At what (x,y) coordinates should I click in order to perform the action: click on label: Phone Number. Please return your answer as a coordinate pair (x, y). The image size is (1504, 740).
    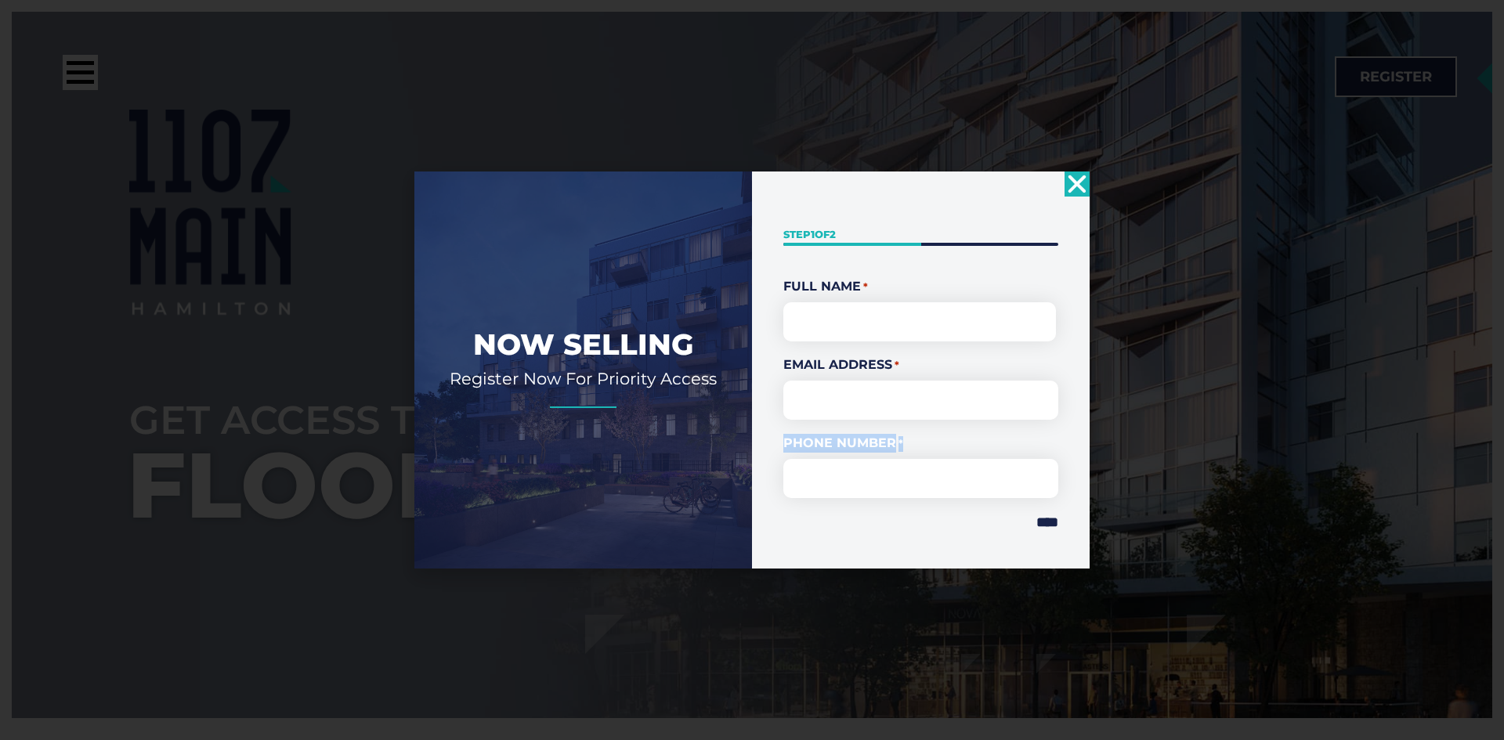
    Looking at the image, I should click on (921, 443).